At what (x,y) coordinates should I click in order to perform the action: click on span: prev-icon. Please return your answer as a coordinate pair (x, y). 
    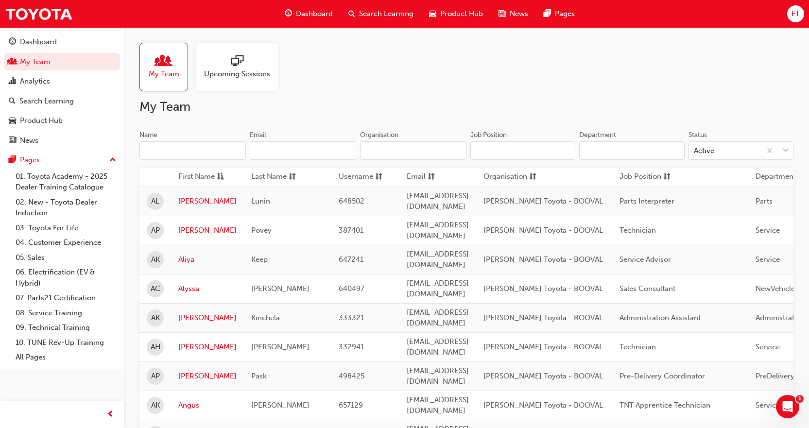
    Looking at the image, I should click on (110, 415).